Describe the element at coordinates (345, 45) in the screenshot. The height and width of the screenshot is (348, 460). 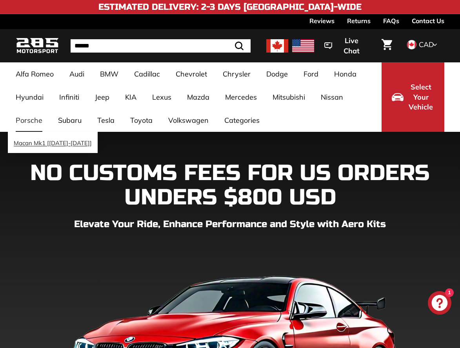
I see `button: Live Chat` at that location.